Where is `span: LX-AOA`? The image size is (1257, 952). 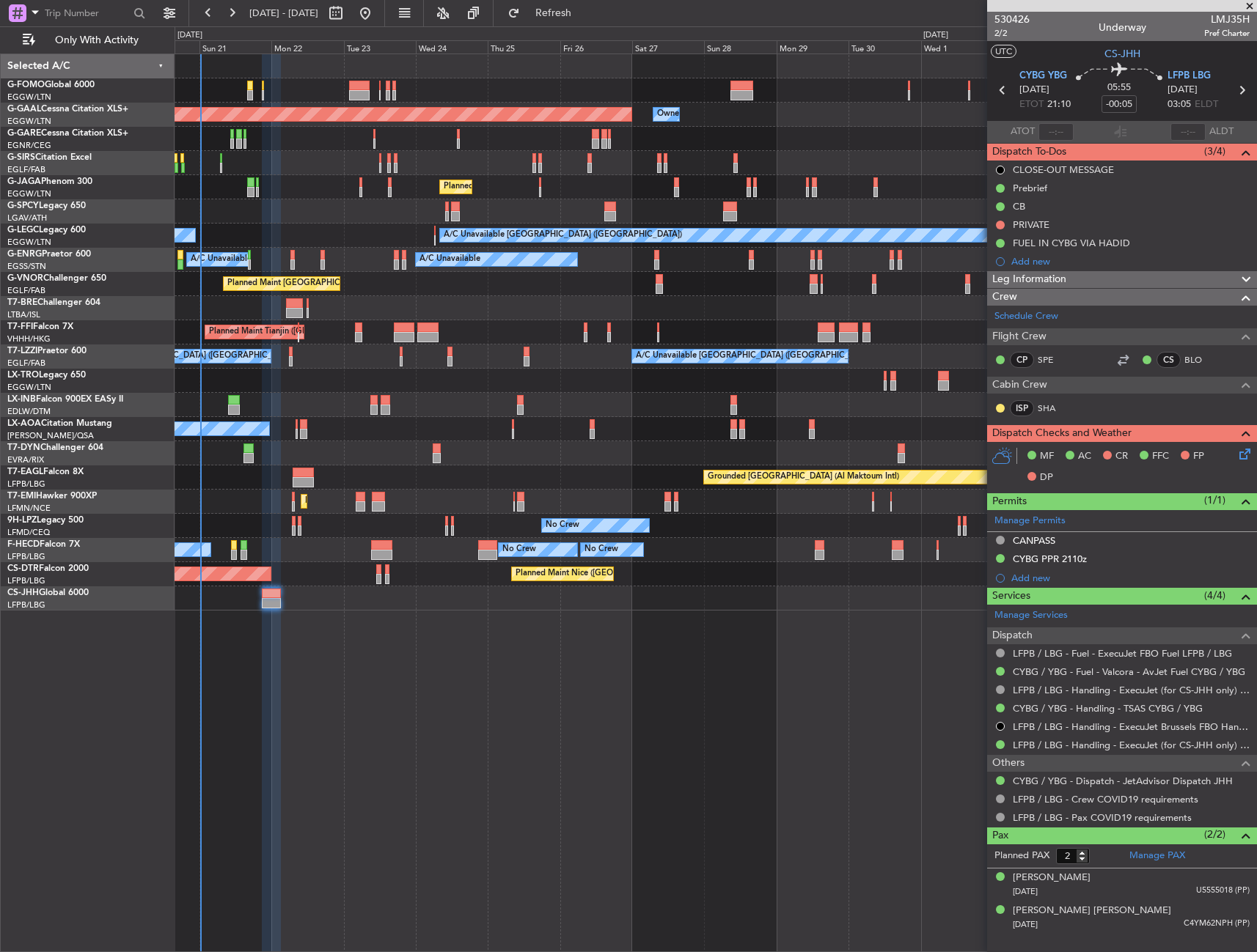 span: LX-AOA is located at coordinates (24, 424).